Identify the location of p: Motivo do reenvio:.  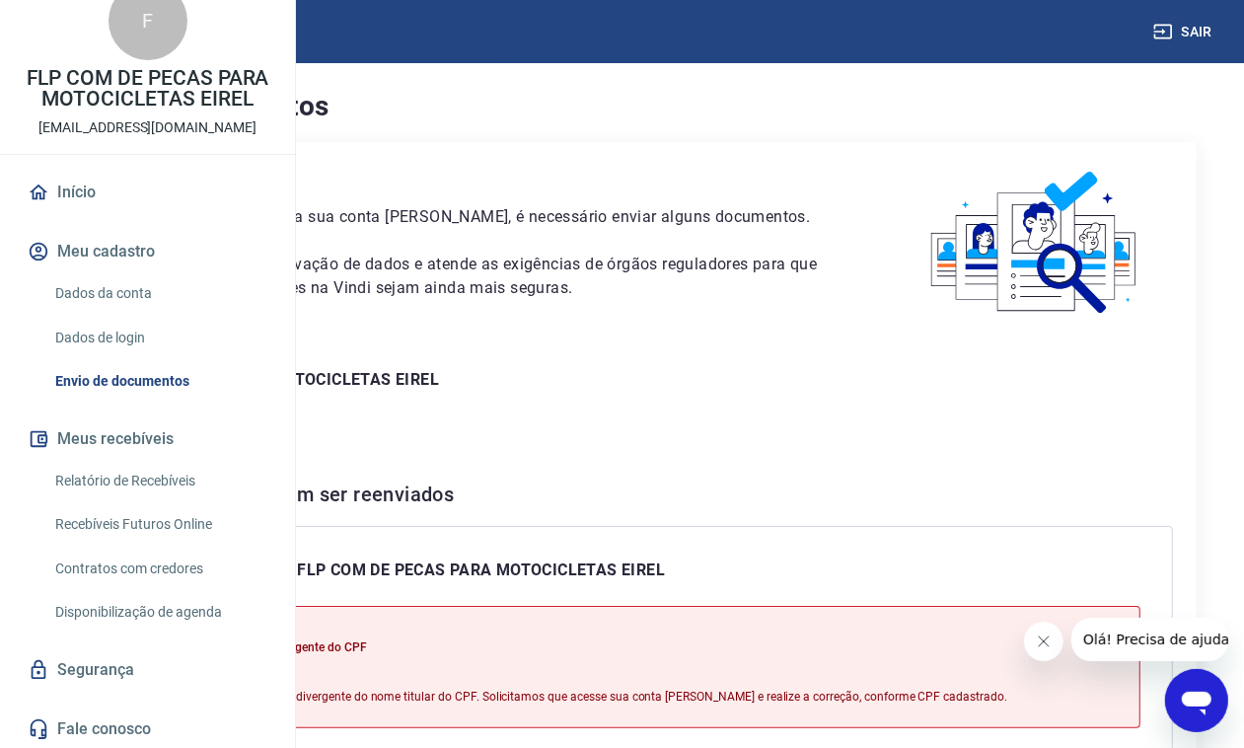
(589, 629).